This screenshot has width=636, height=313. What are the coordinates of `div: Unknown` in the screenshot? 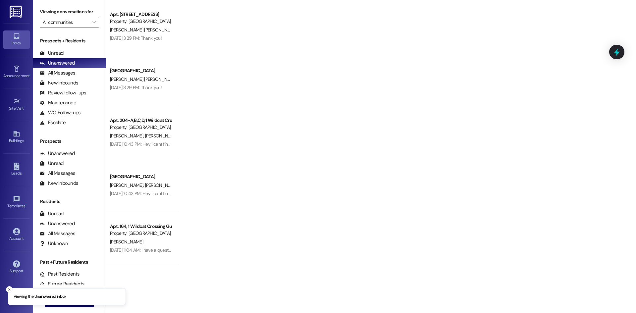 It's located at (54, 243).